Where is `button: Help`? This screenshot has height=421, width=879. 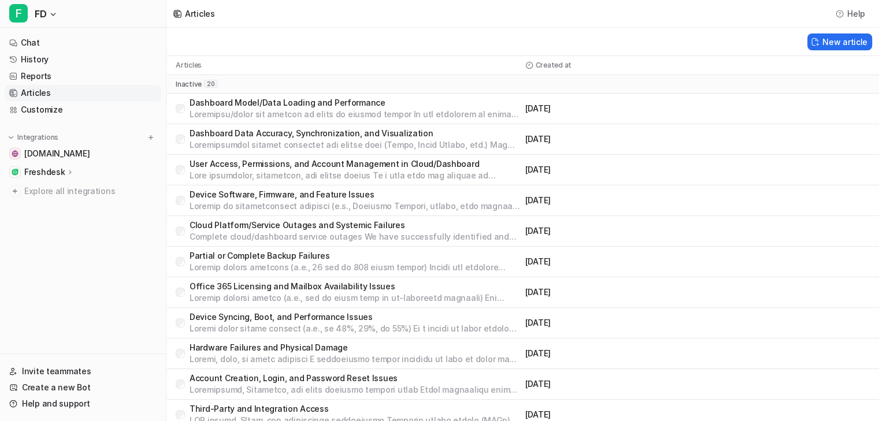 button: Help is located at coordinates (851, 13).